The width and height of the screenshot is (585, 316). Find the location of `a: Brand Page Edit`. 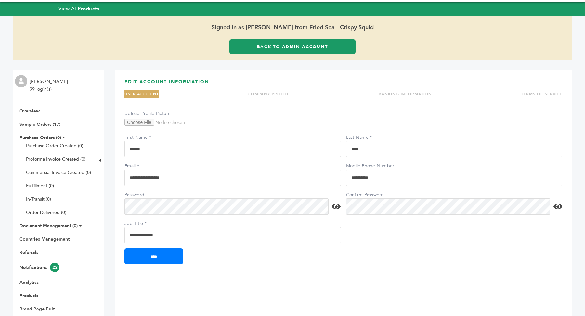

a: Brand Page Edit is located at coordinates (37, 309).